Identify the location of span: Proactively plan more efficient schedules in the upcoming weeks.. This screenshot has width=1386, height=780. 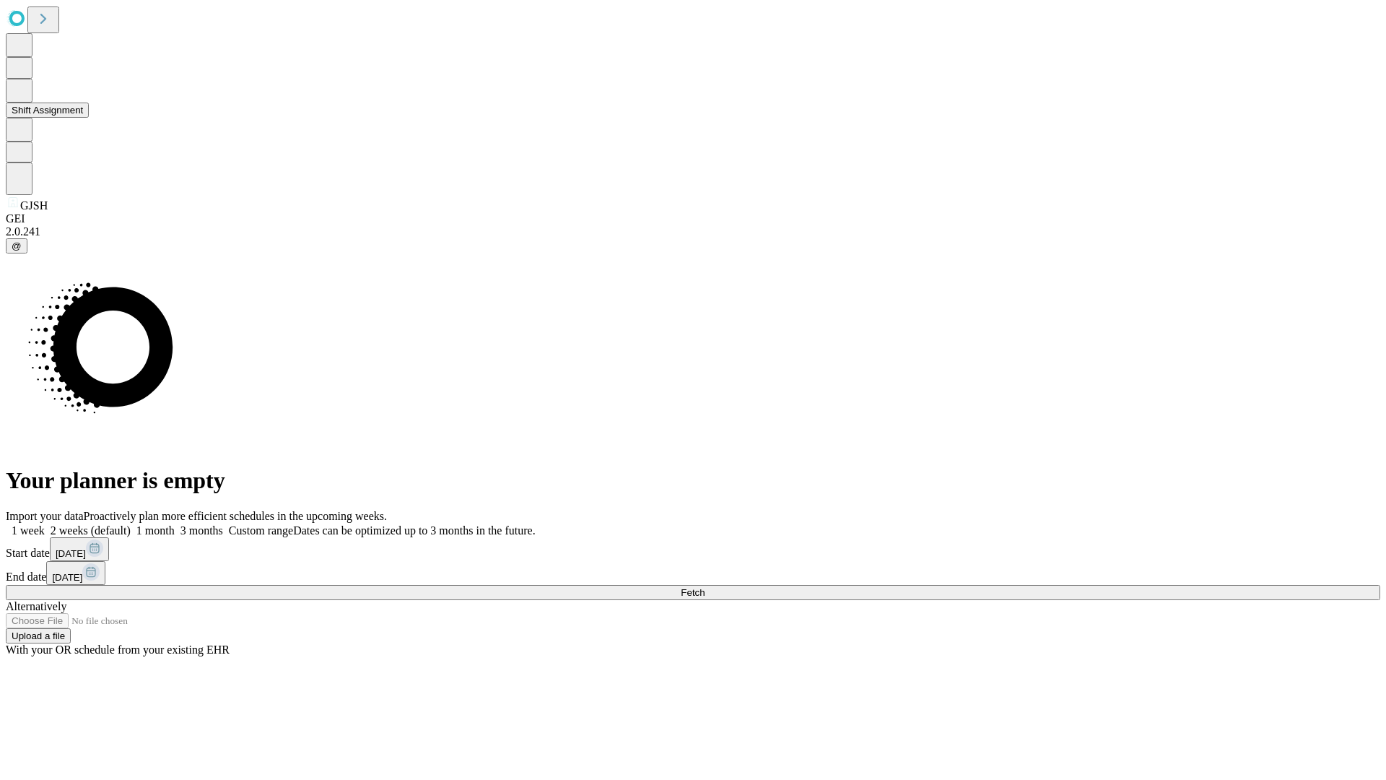
(235, 516).